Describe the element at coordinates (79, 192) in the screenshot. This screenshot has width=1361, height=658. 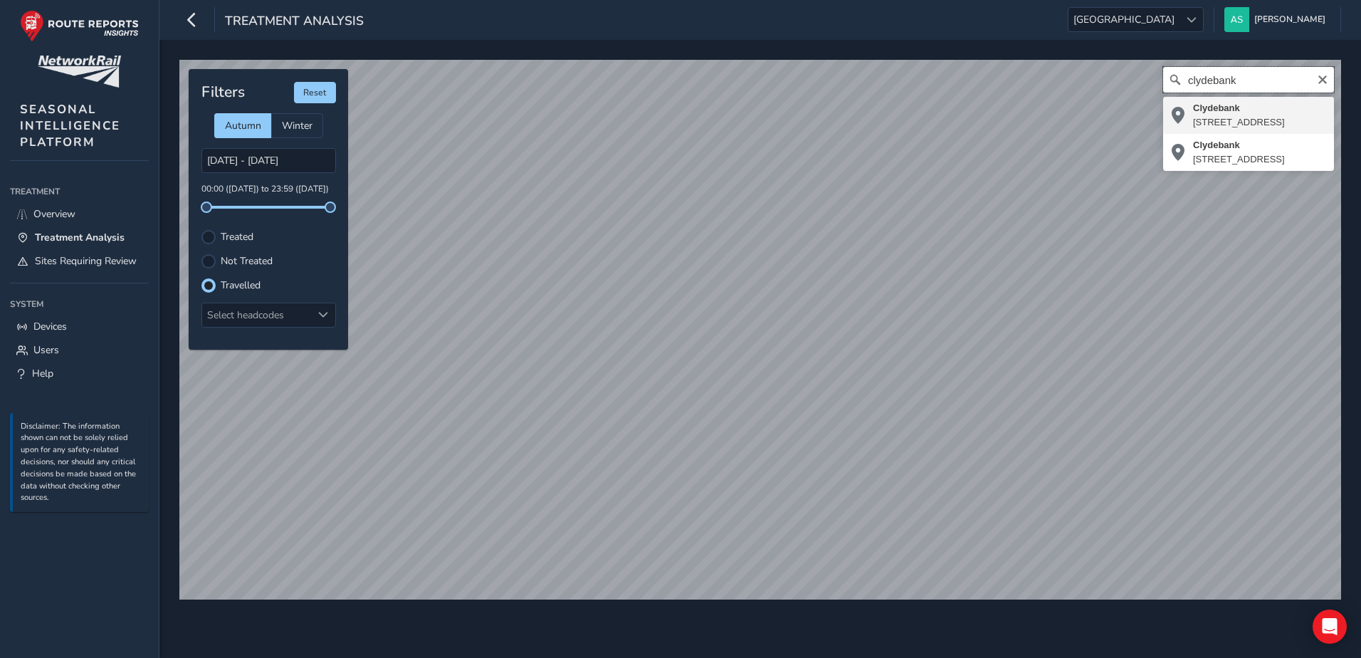
I see `div: Treatment` at that location.